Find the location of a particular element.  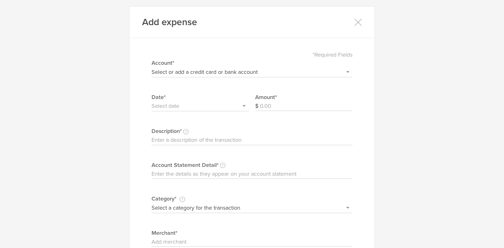

label: Description is located at coordinates (252, 131).